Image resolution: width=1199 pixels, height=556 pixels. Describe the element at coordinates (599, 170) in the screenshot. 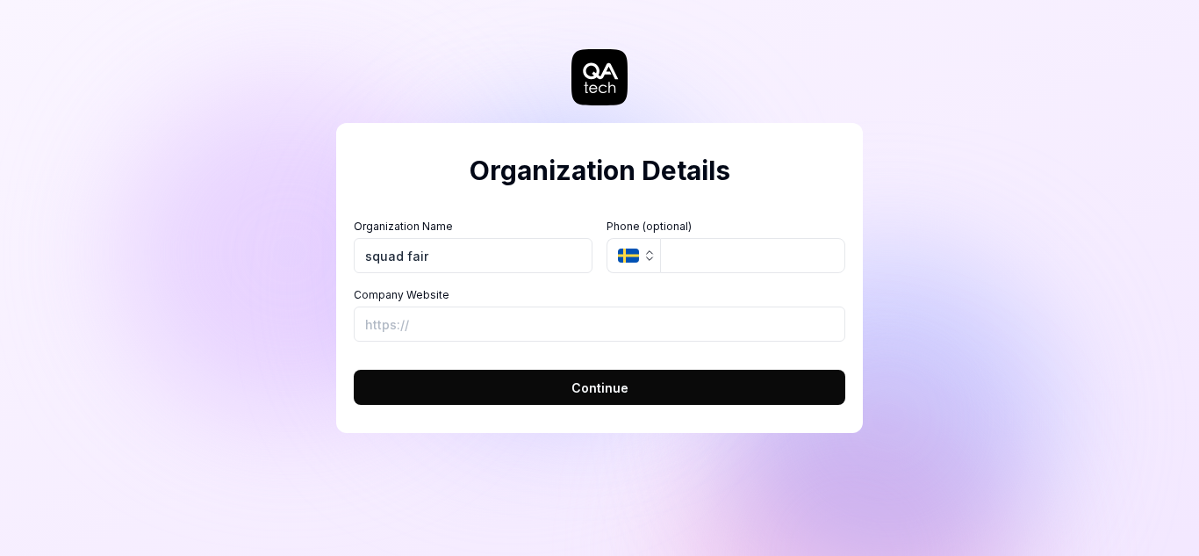

I see `h2: Organization Details` at that location.